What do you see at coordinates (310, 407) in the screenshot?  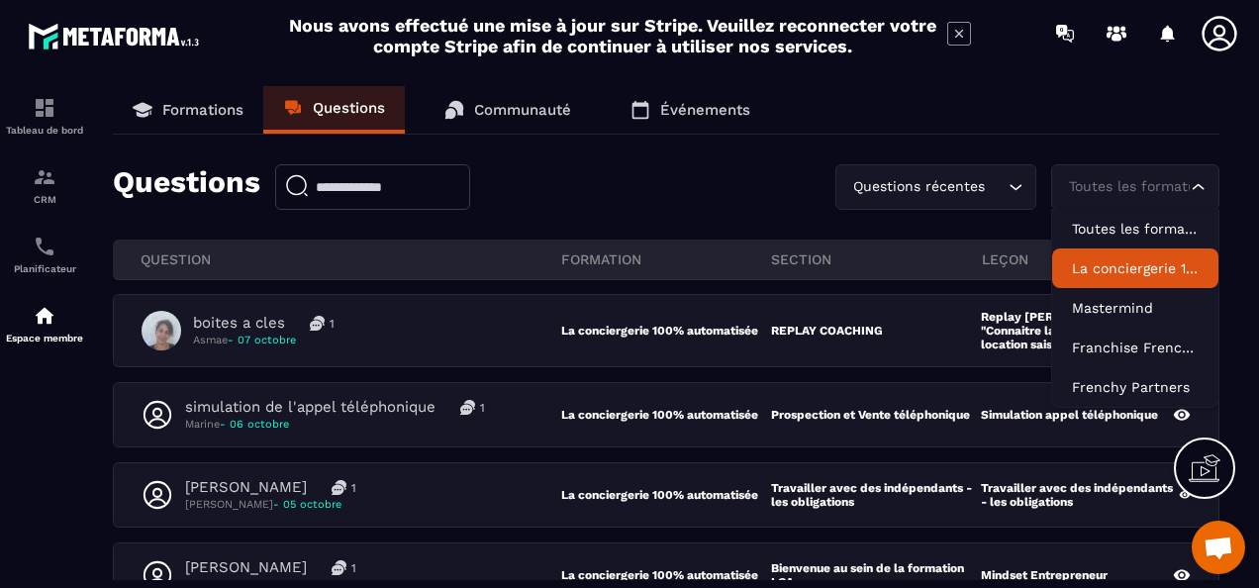 I see `p: simulation de l'appel téléphonique` at bounding box center [310, 407].